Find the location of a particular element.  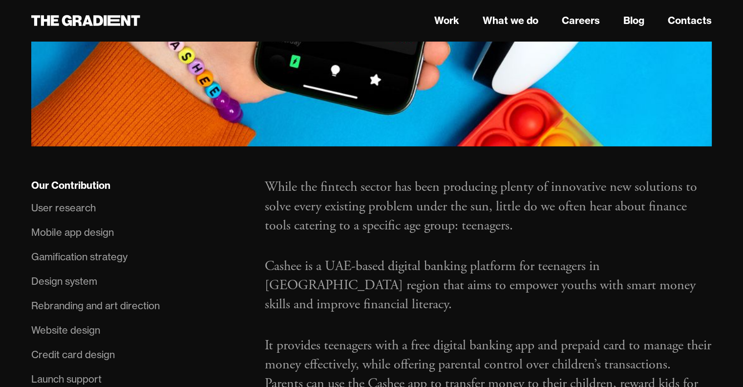

div: Launch support is located at coordinates (66, 379).